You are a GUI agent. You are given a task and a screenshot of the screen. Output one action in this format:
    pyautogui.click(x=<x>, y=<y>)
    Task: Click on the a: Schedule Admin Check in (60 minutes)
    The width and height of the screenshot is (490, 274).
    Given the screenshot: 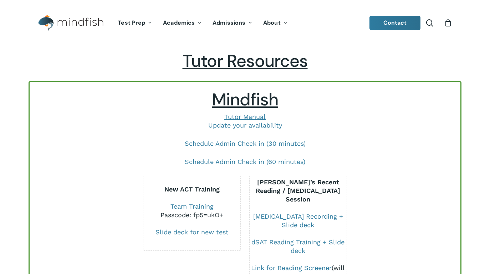 What is the action you would take?
    pyautogui.click(x=245, y=161)
    